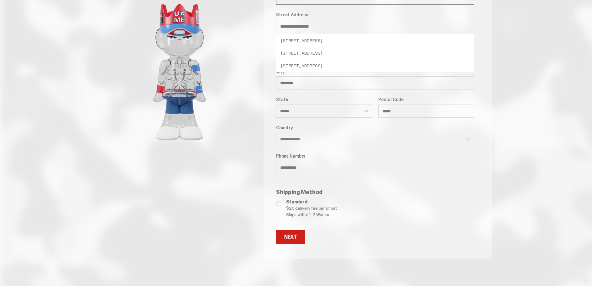 Image resolution: width=597 pixels, height=286 pixels. What do you see at coordinates (291, 237) in the screenshot?
I see `div: Next` at bounding box center [291, 237].